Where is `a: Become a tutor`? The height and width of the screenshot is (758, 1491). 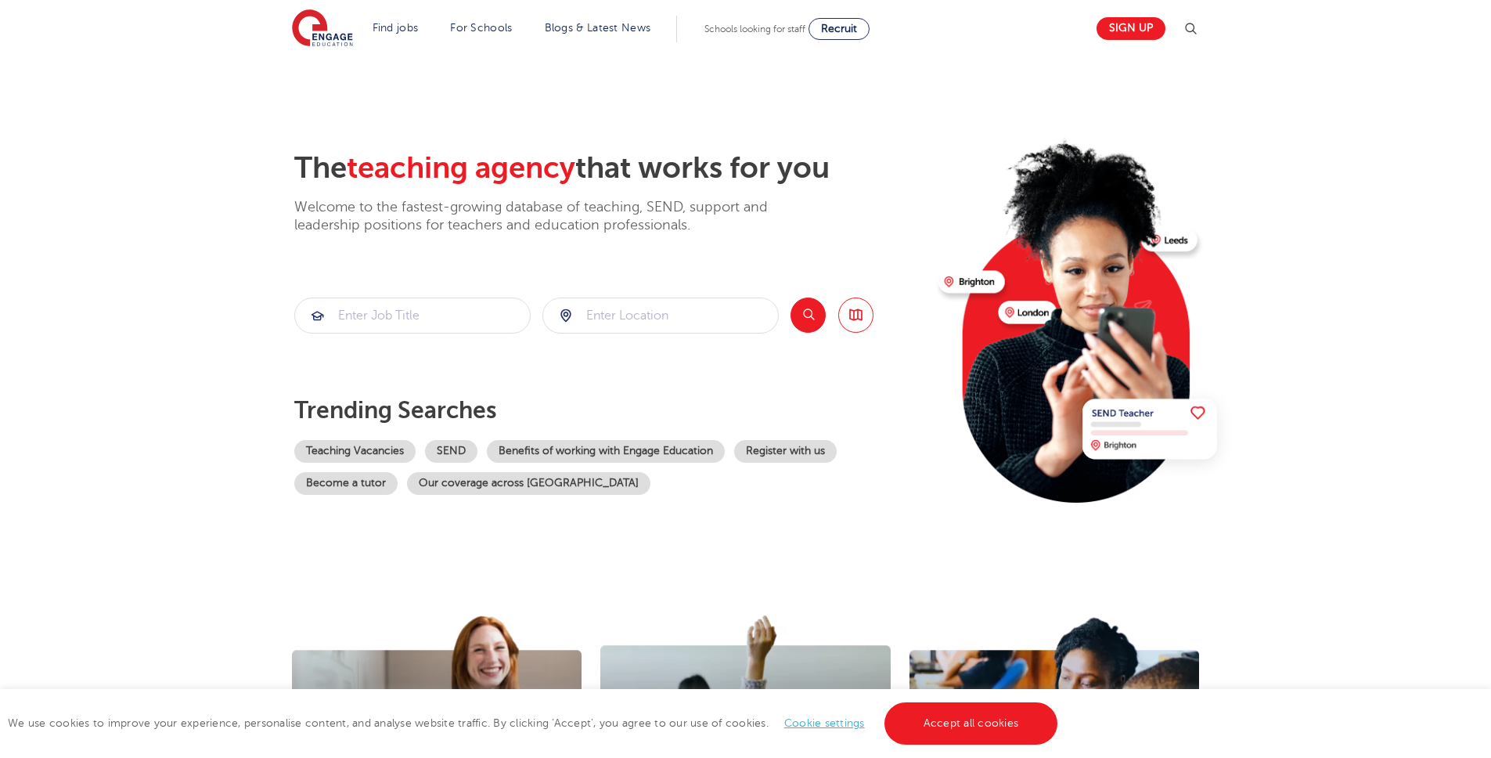 a: Become a tutor is located at coordinates (346, 483).